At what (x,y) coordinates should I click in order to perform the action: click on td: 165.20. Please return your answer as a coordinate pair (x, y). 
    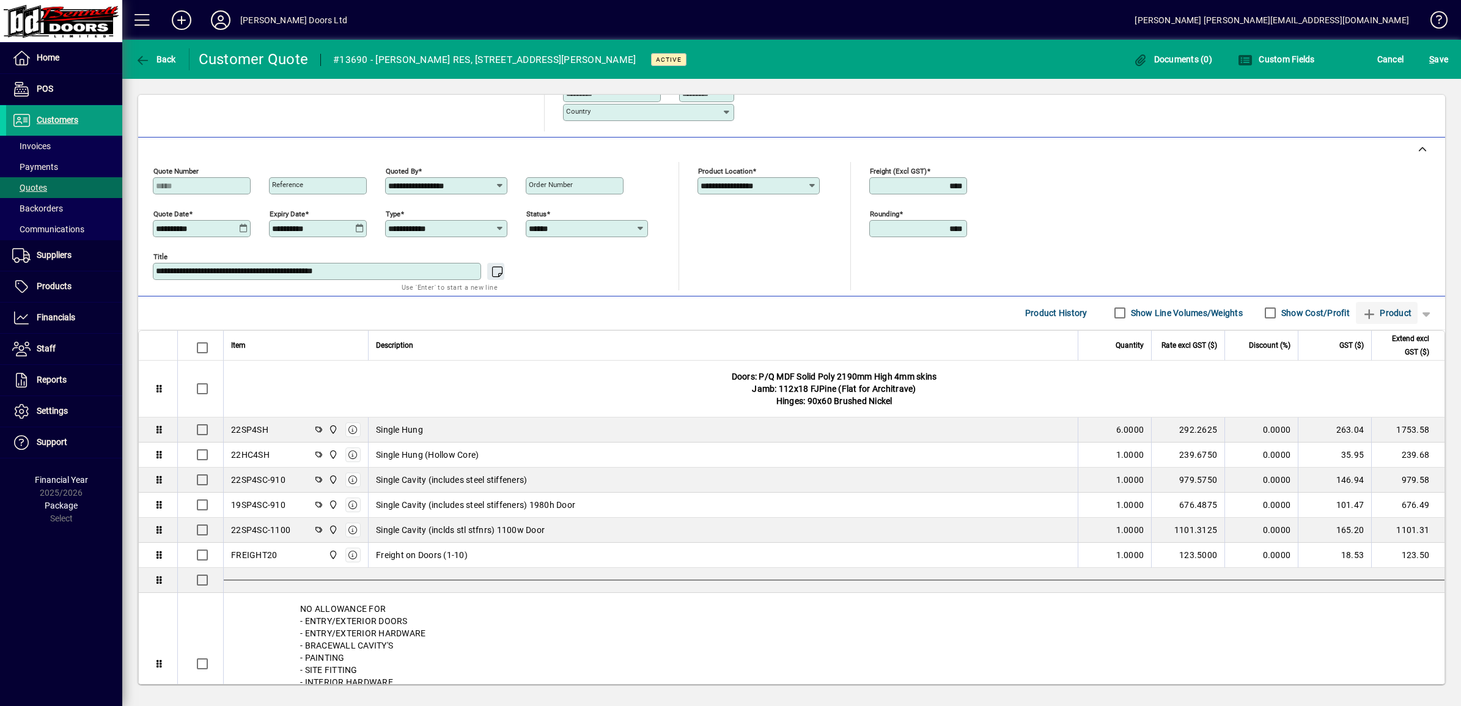
    Looking at the image, I should click on (1334, 530).